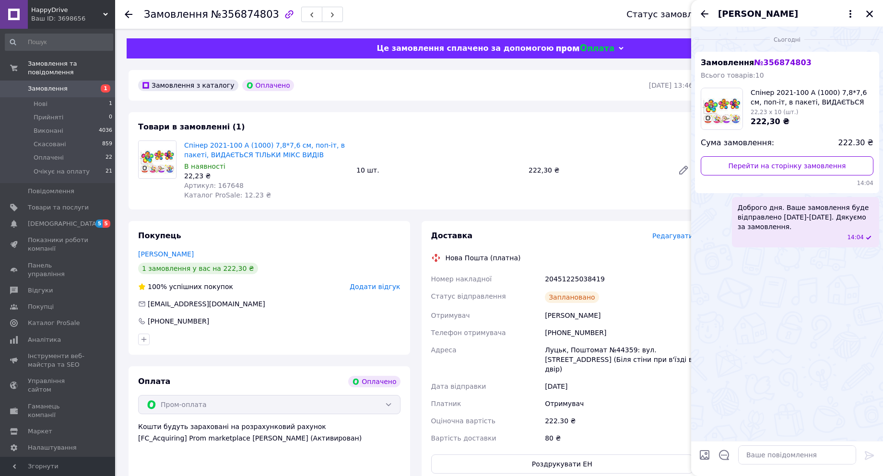 This screenshot has height=476, width=883. Describe the element at coordinates (157, 287) in the screenshot. I see `span: 100%` at that location.